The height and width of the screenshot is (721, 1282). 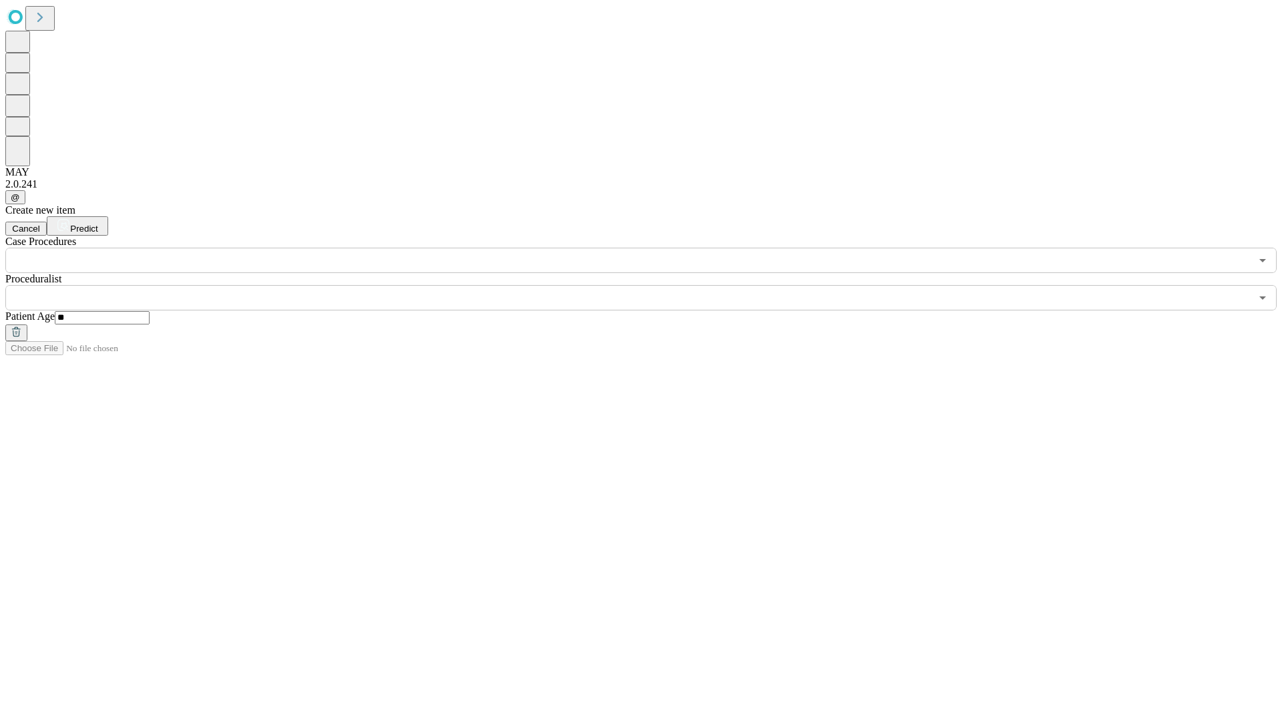 What do you see at coordinates (41, 241) in the screenshot?
I see `span: Scheduled Procedure` at bounding box center [41, 241].